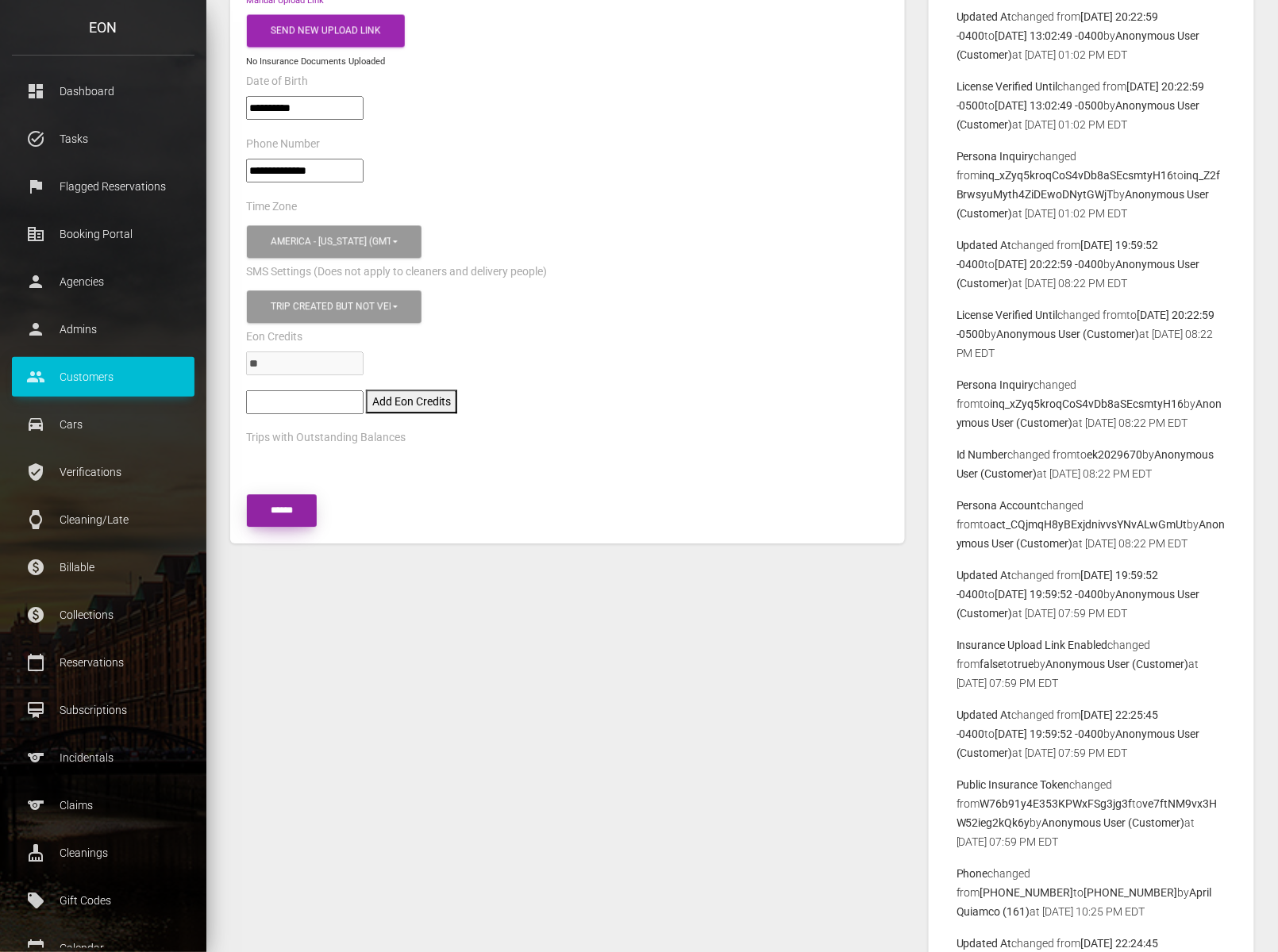  What do you see at coordinates (103, 330) in the screenshot?
I see `p: Admins` at bounding box center [103, 330].